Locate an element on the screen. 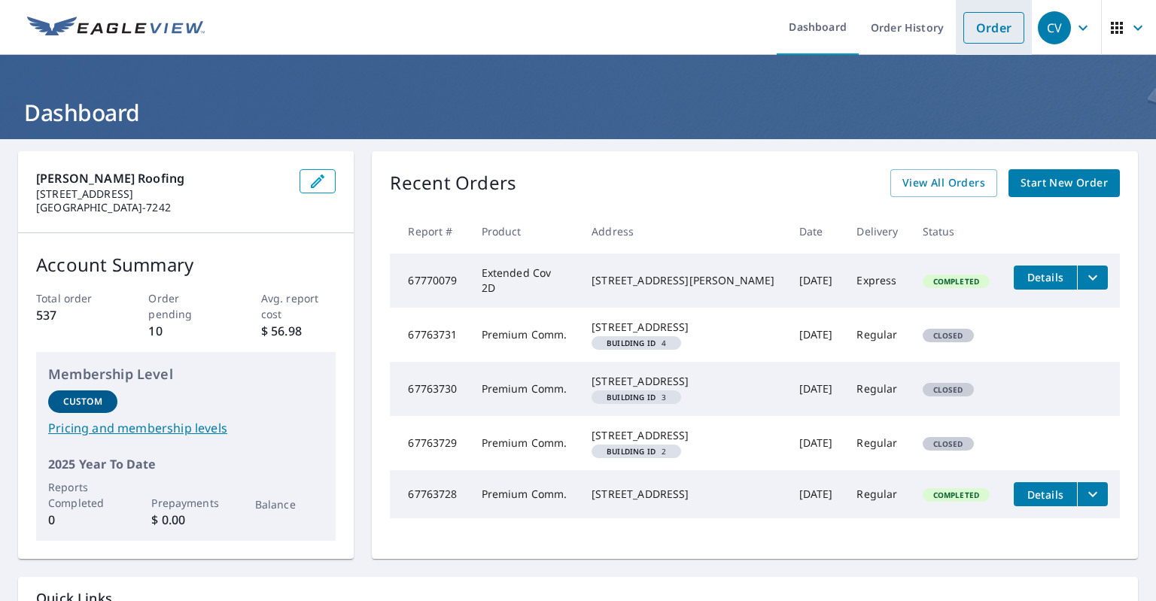 This screenshot has height=601, width=1156. td: 67763729 is located at coordinates (429, 443).